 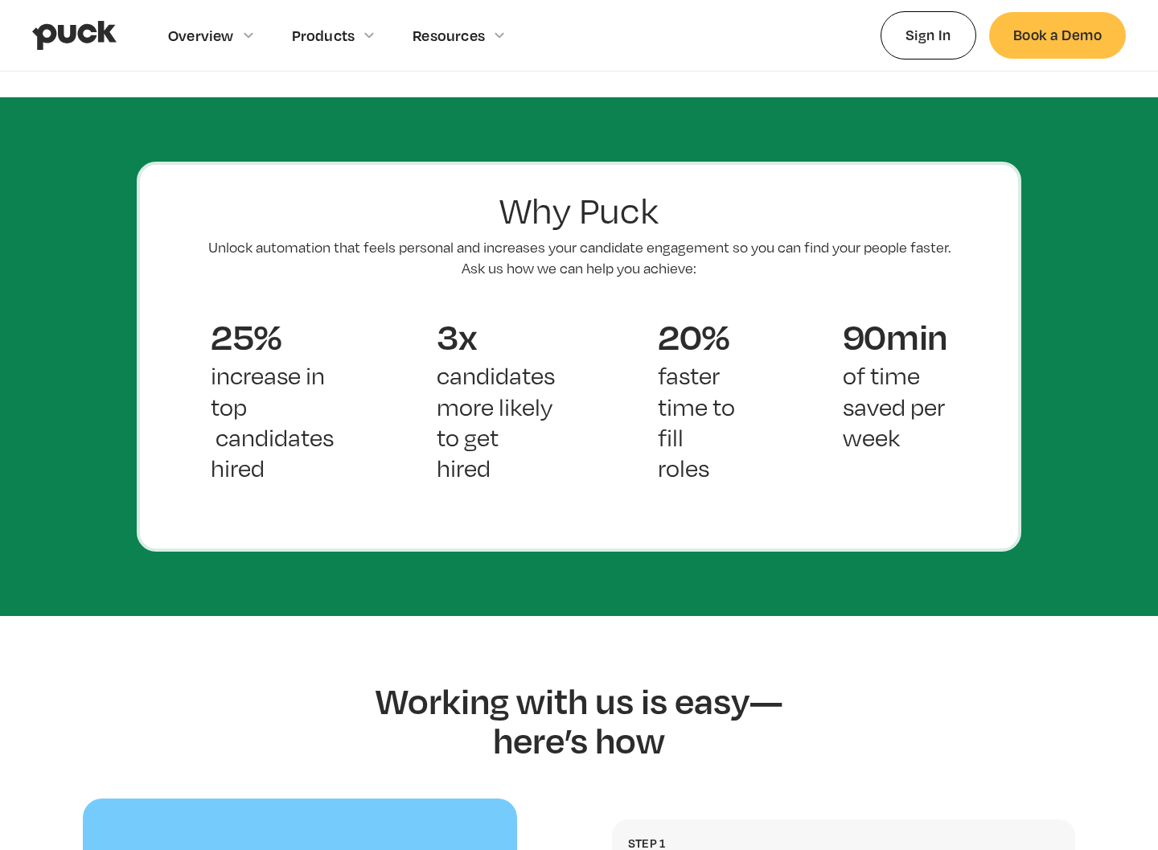 I want to click on p: faster time to fill roles, so click(x=699, y=422).